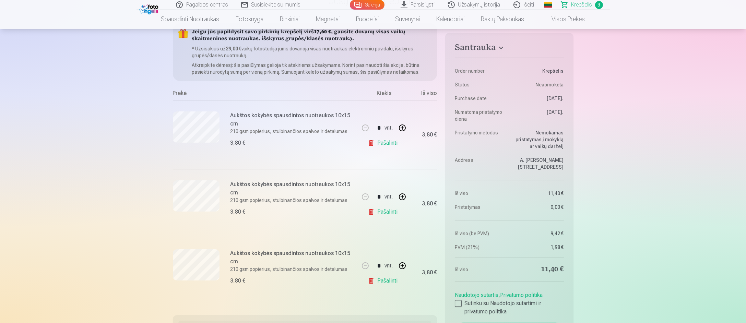  What do you see at coordinates (290, 19) in the screenshot?
I see `a: Rinkiniai` at bounding box center [290, 19].